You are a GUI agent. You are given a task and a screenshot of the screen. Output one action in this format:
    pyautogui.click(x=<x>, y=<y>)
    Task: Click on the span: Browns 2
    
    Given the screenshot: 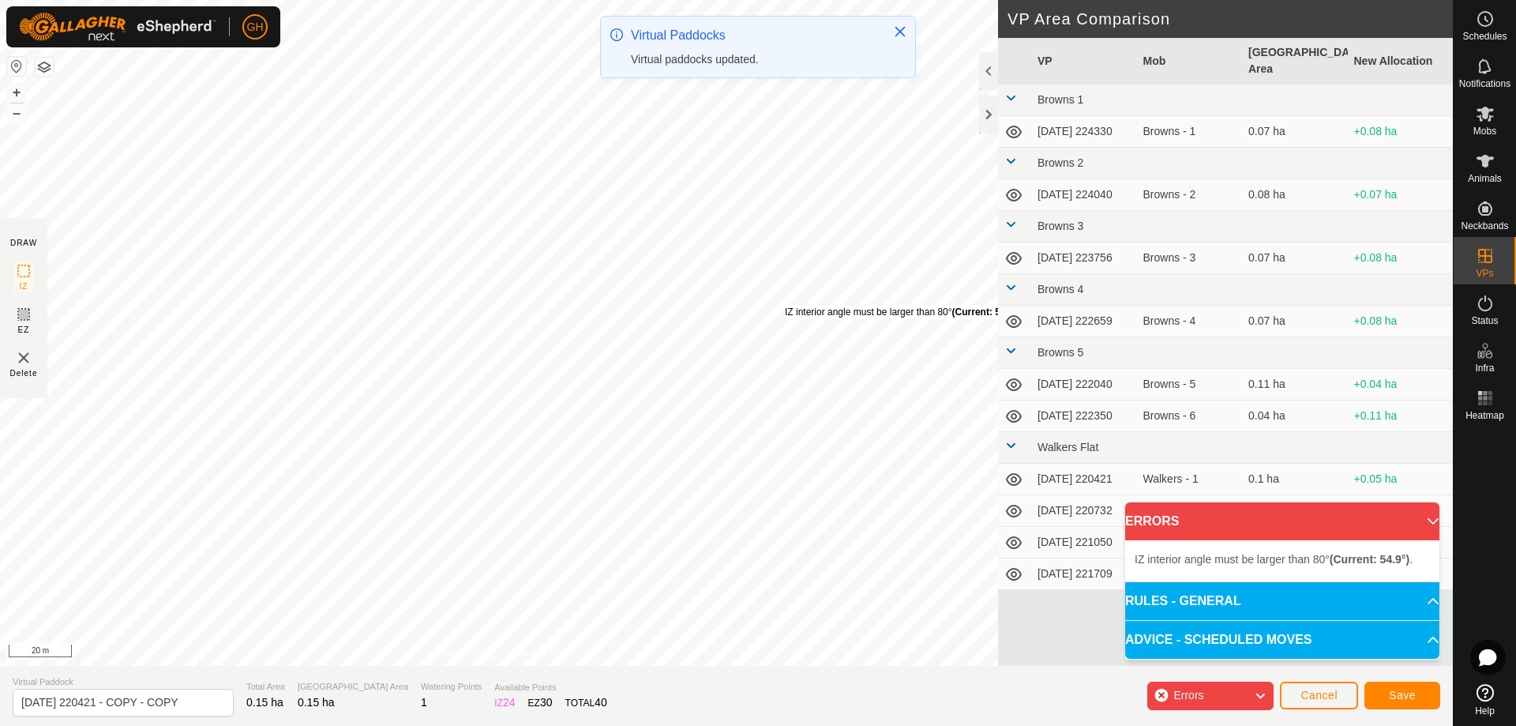 What is the action you would take?
    pyautogui.click(x=1060, y=163)
    